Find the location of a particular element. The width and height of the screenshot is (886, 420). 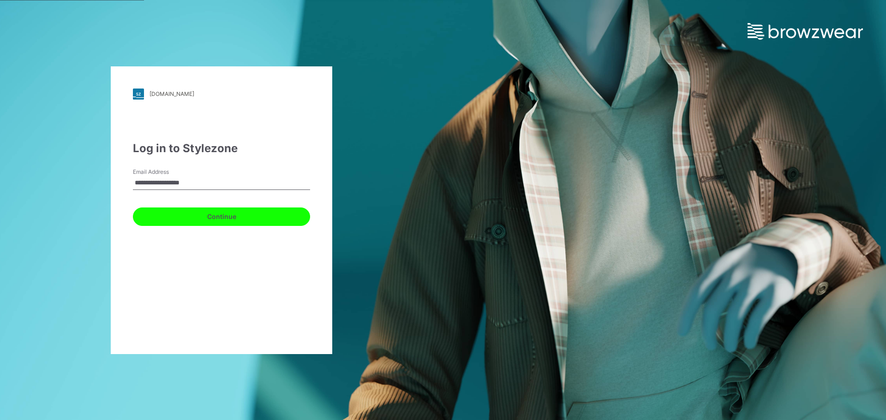

div: Log in to Stylezone is located at coordinates (221, 149).